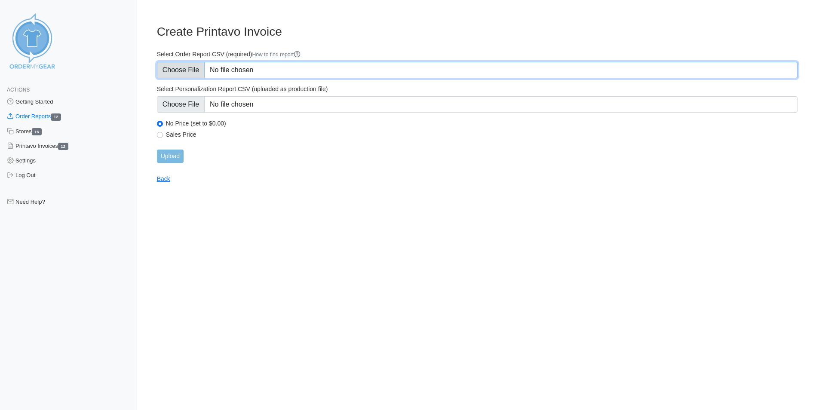 This screenshot has height=410, width=822. I want to click on label: Select Personalization Report CSV (uploaded as production file), so click(477, 89).